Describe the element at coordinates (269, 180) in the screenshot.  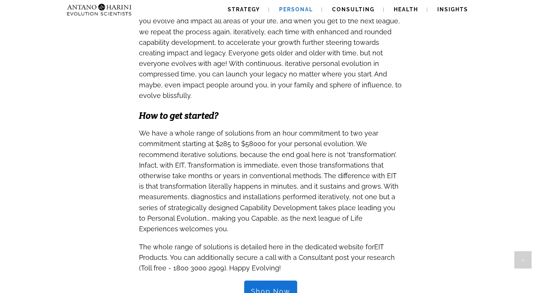
I see `span: We have a whole range of solutions from an hour commitment to two year commitment starting at $28...` at that location.